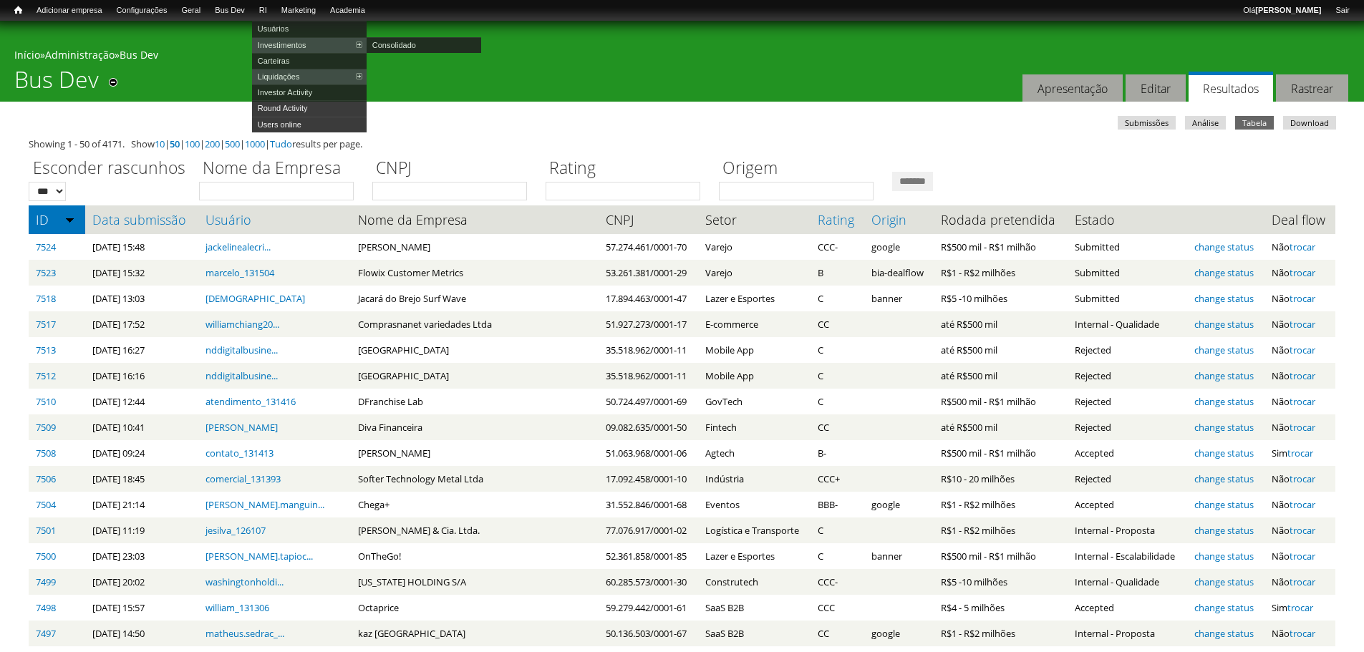  Describe the element at coordinates (299, 11) in the screenshot. I see `a: Marketing` at that location.